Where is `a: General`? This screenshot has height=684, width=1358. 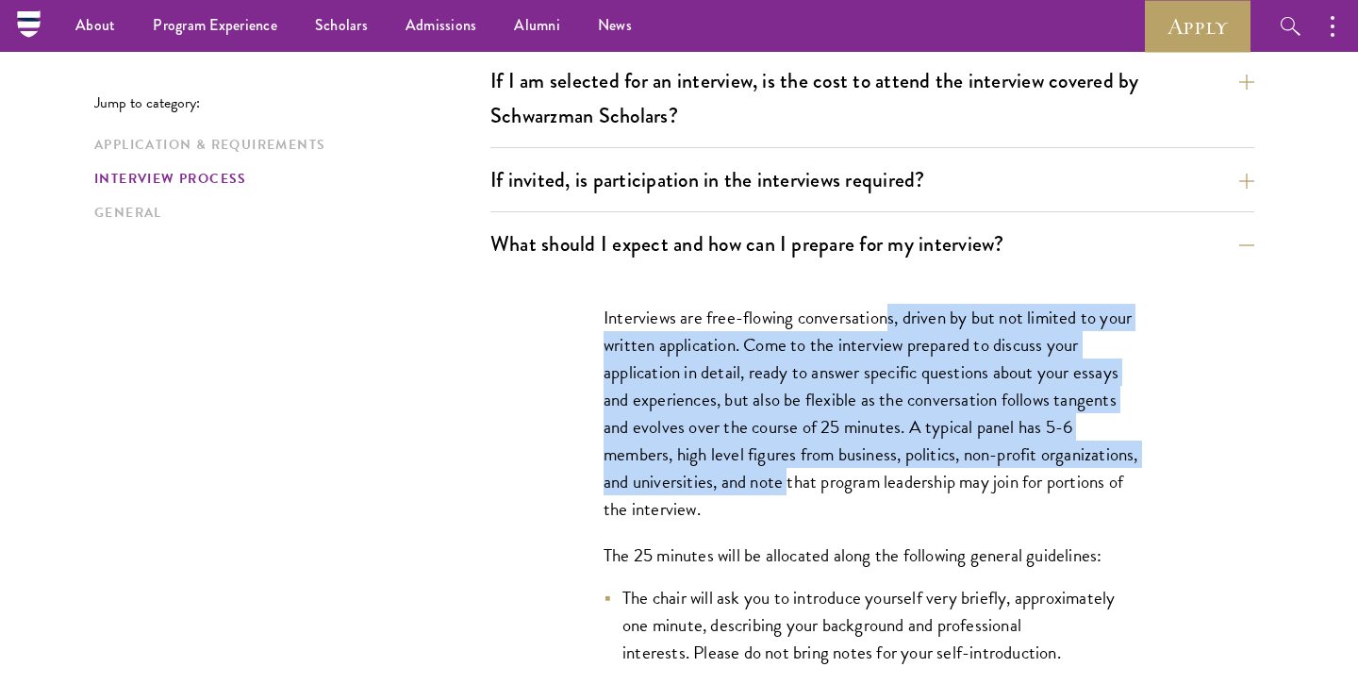
a: General is located at coordinates (287, 212).